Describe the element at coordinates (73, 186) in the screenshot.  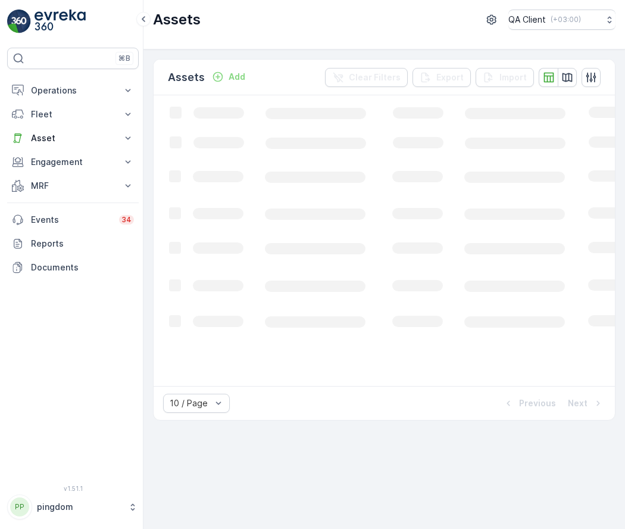
I see `p: MRF` at that location.